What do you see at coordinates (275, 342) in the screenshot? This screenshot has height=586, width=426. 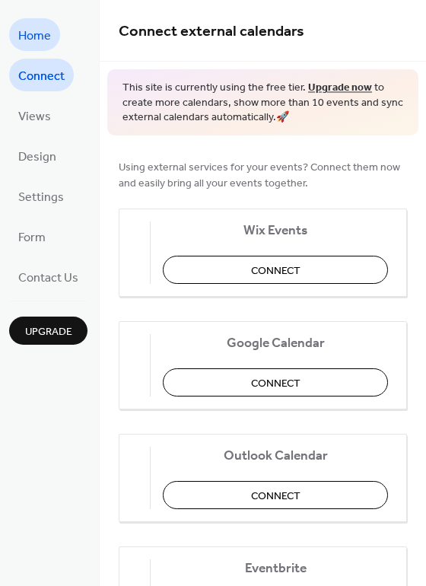 I see `span: Google Calendar` at bounding box center [275, 342].